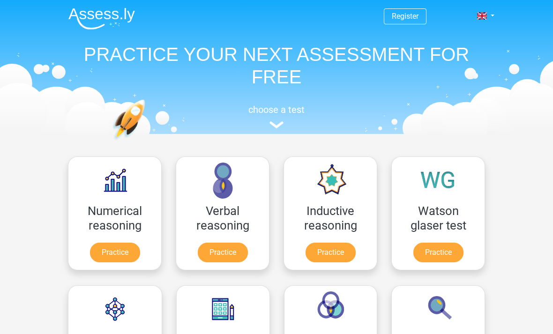 The height and width of the screenshot is (334, 553). I want to click on h5: choose a test, so click(276, 110).